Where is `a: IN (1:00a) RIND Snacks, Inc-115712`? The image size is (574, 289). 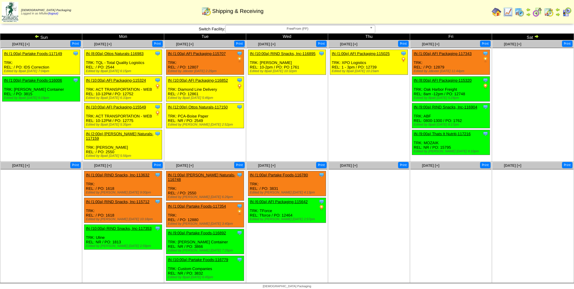
a: IN (1:00a) RIND Snacks, Inc-115712 is located at coordinates (118, 201).